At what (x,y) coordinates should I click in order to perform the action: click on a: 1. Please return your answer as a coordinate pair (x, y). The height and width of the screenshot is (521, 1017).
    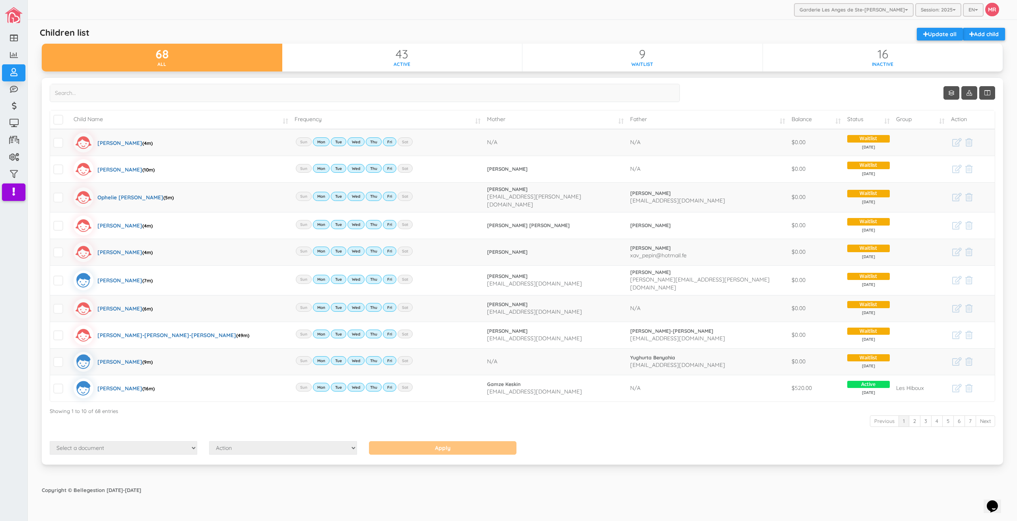
    Looking at the image, I should click on (903, 421).